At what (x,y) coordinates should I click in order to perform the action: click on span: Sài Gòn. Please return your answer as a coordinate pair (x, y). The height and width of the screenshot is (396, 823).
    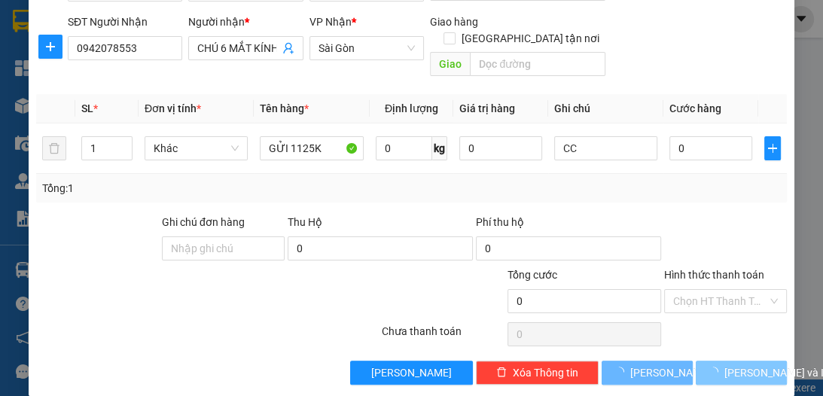
    Looking at the image, I should click on (367, 48).